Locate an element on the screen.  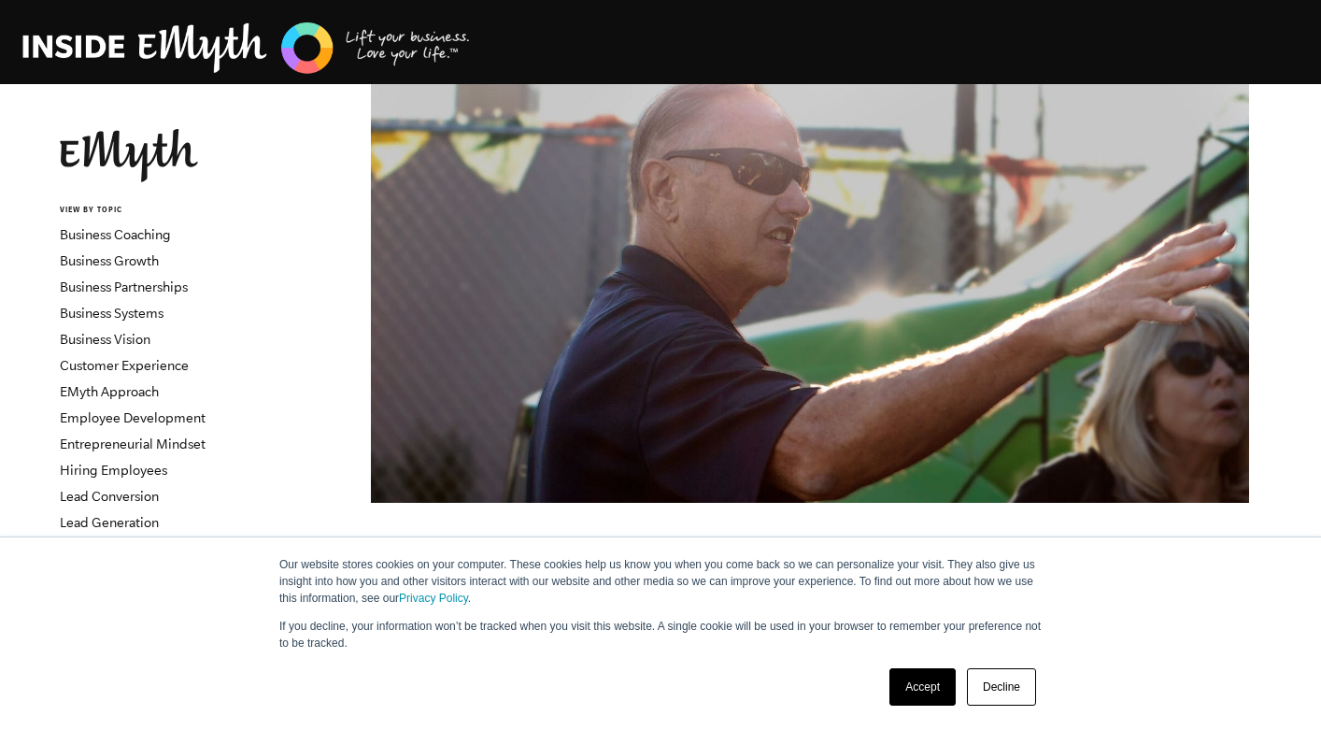
p: If you decline, your information won’t be tracked when you visit this website. A single cookie wi... is located at coordinates (661, 635).